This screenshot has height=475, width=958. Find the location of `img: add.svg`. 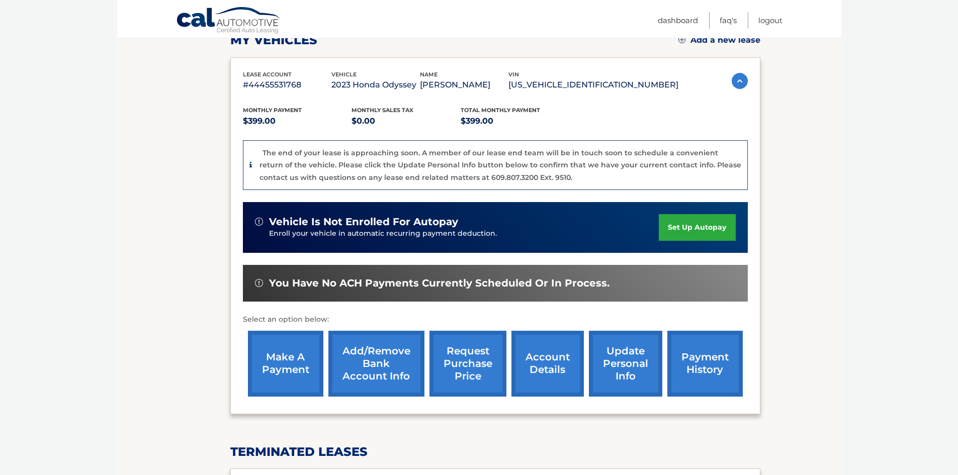

img: add.svg is located at coordinates (682, 40).